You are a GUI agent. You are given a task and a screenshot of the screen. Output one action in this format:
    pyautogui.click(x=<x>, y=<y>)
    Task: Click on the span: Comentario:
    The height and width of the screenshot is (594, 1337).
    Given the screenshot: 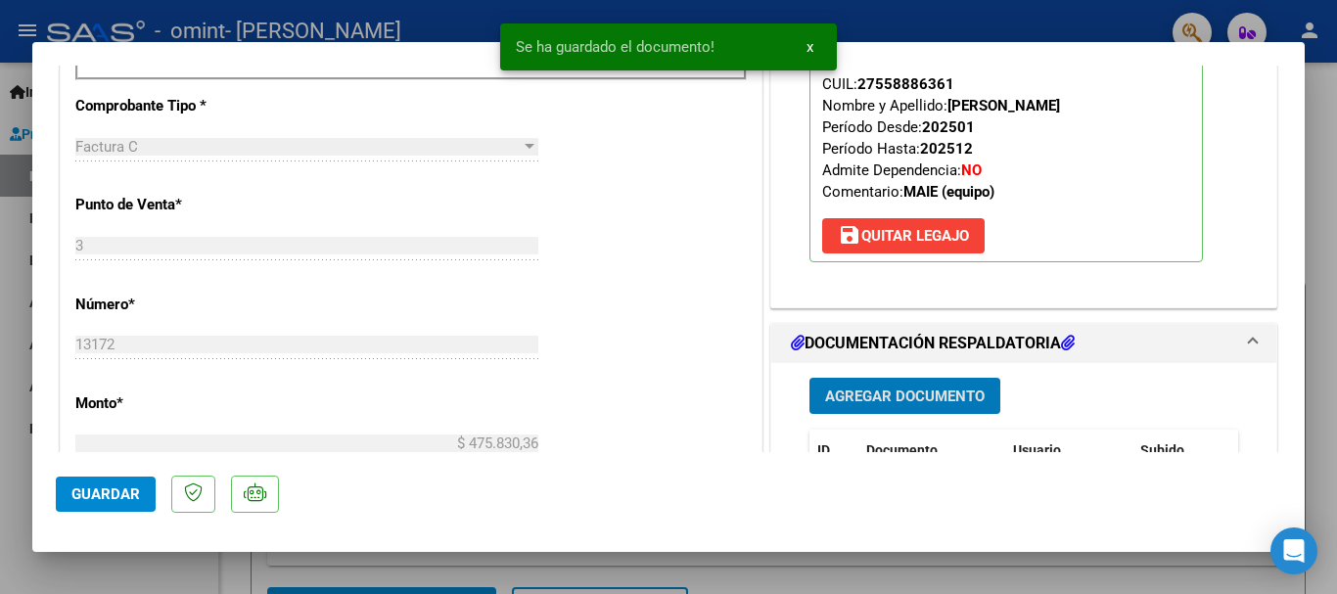 What is the action you would take?
    pyautogui.click(x=908, y=192)
    